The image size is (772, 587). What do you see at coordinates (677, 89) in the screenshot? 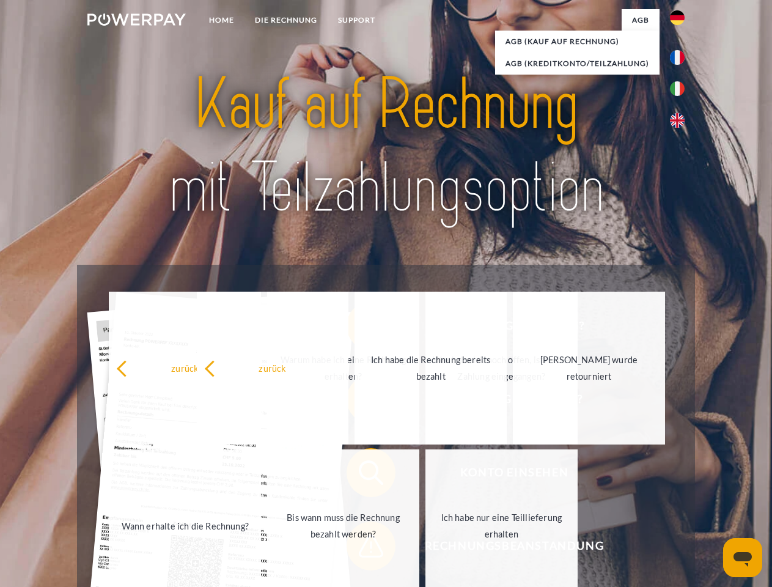
I see `img: it` at bounding box center [677, 89].